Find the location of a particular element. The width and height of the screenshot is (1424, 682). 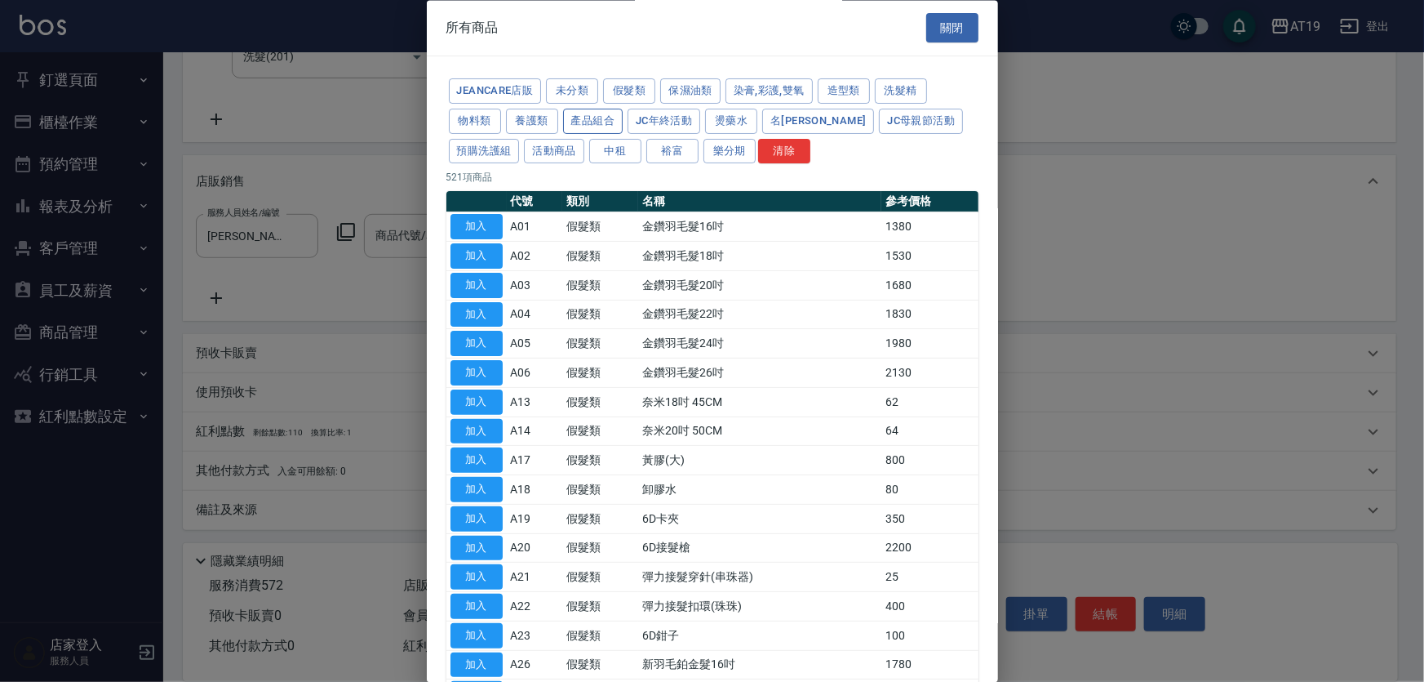

button: 關閉 is located at coordinates (952, 28).